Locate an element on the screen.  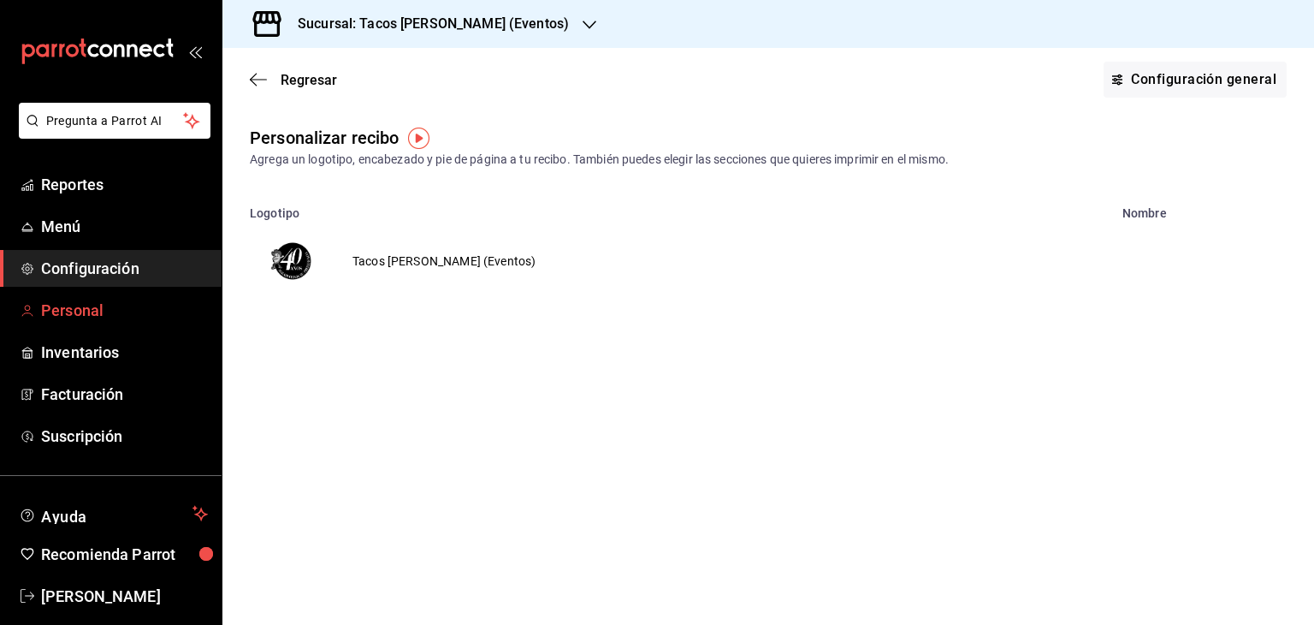
span: Menú is located at coordinates (124, 226).